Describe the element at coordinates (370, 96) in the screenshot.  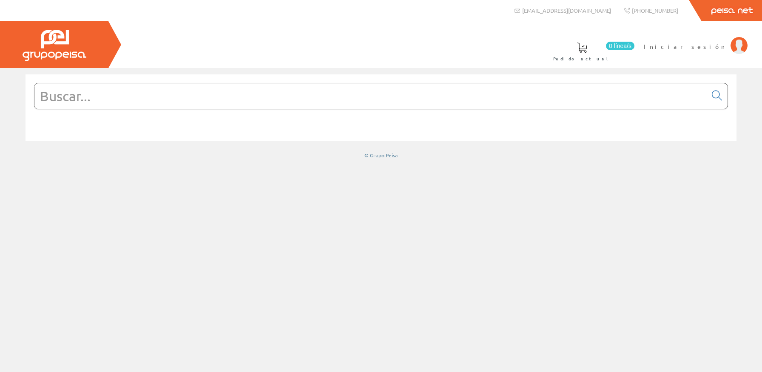
I see `input: Buscar...` at that location.